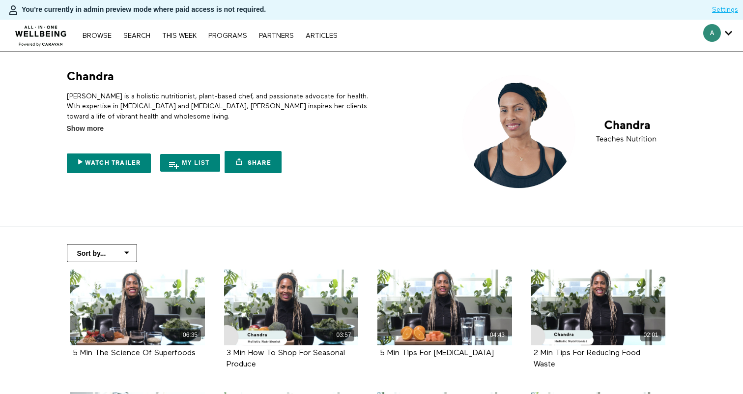 The width and height of the screenshot is (743, 394). What do you see at coordinates (286, 358) in the screenshot?
I see `strong: 3 Min How To Shop For Seasonal Produce` at bounding box center [286, 358].